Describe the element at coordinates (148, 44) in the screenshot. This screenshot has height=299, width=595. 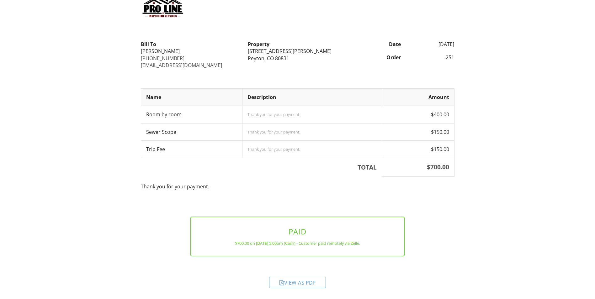
I see `strong: Bill To` at that location.